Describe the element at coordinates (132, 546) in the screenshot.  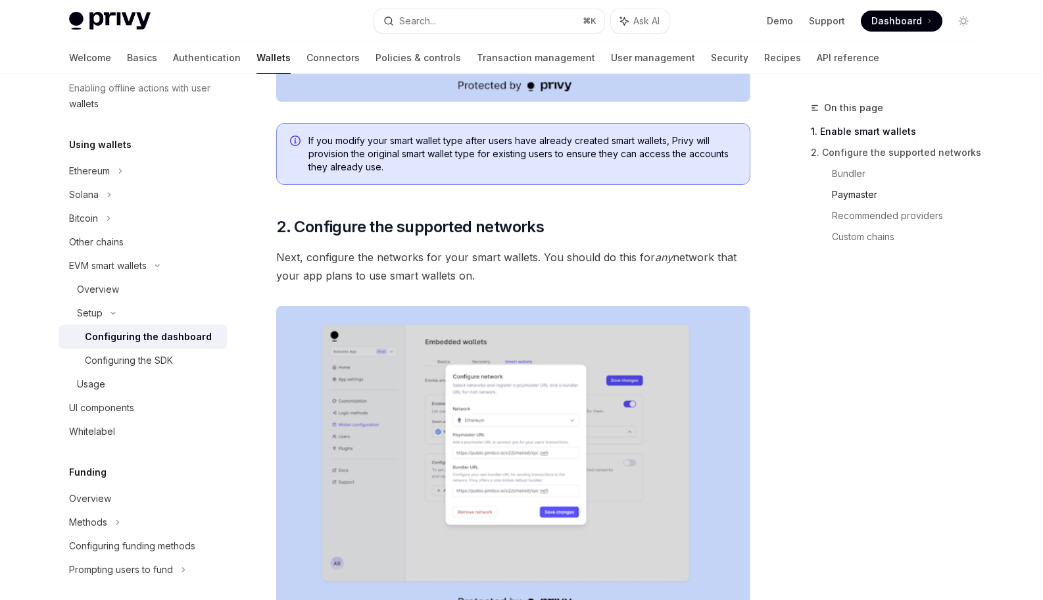
I see `div: Configuring funding methods` at that location.